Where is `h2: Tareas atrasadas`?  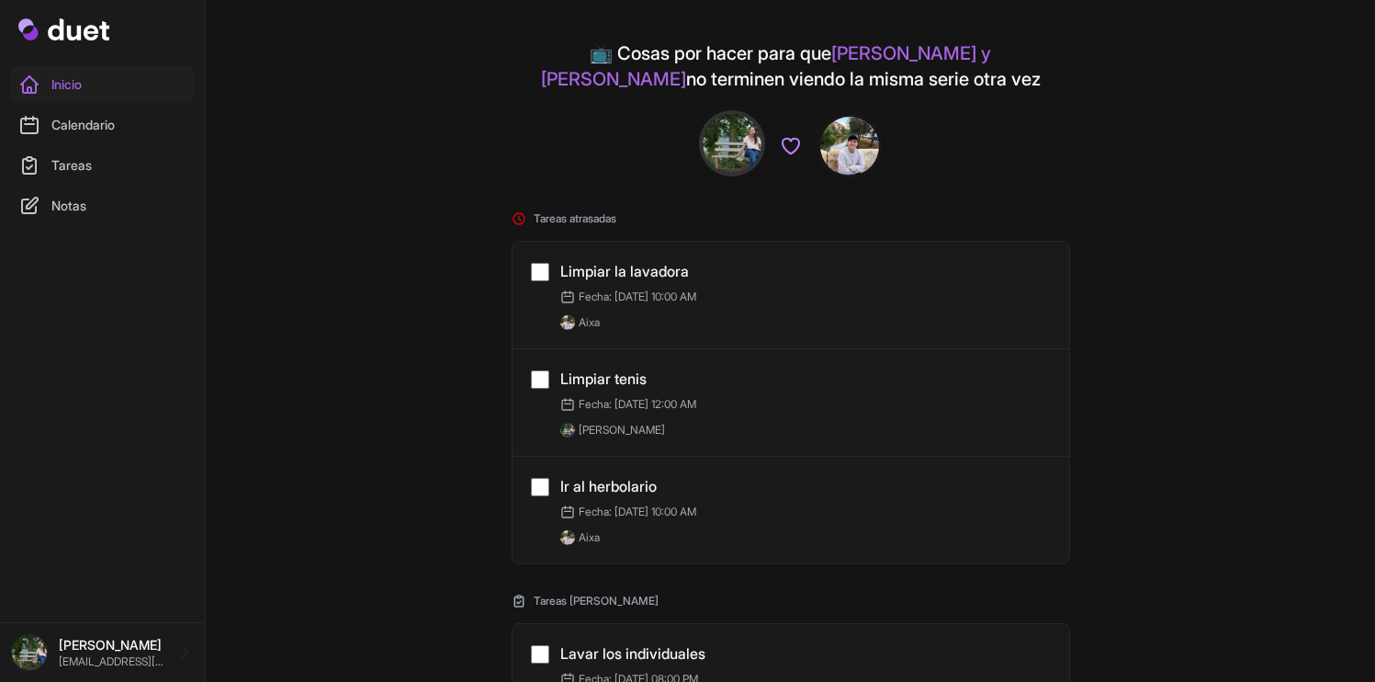 h2: Tareas atrasadas is located at coordinates (791, 219).